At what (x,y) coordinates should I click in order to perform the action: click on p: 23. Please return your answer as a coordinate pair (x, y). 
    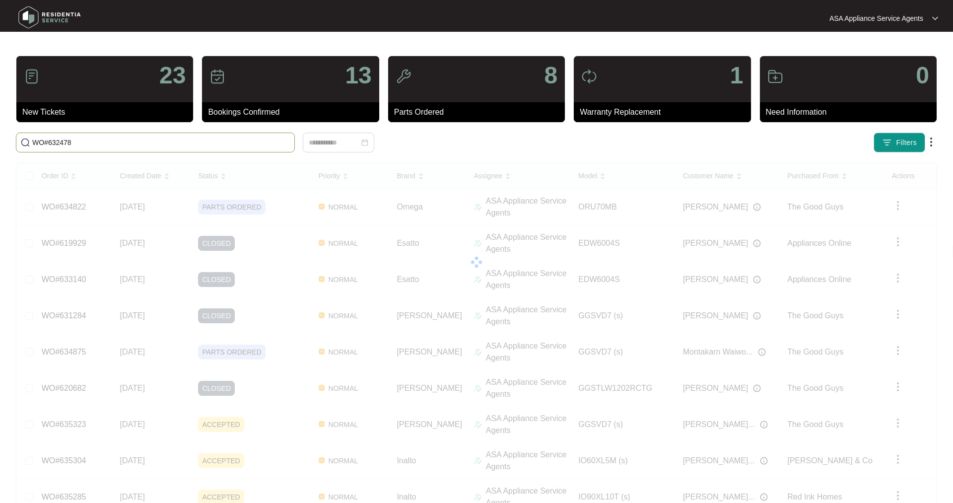
    Looking at the image, I should click on (172, 75).